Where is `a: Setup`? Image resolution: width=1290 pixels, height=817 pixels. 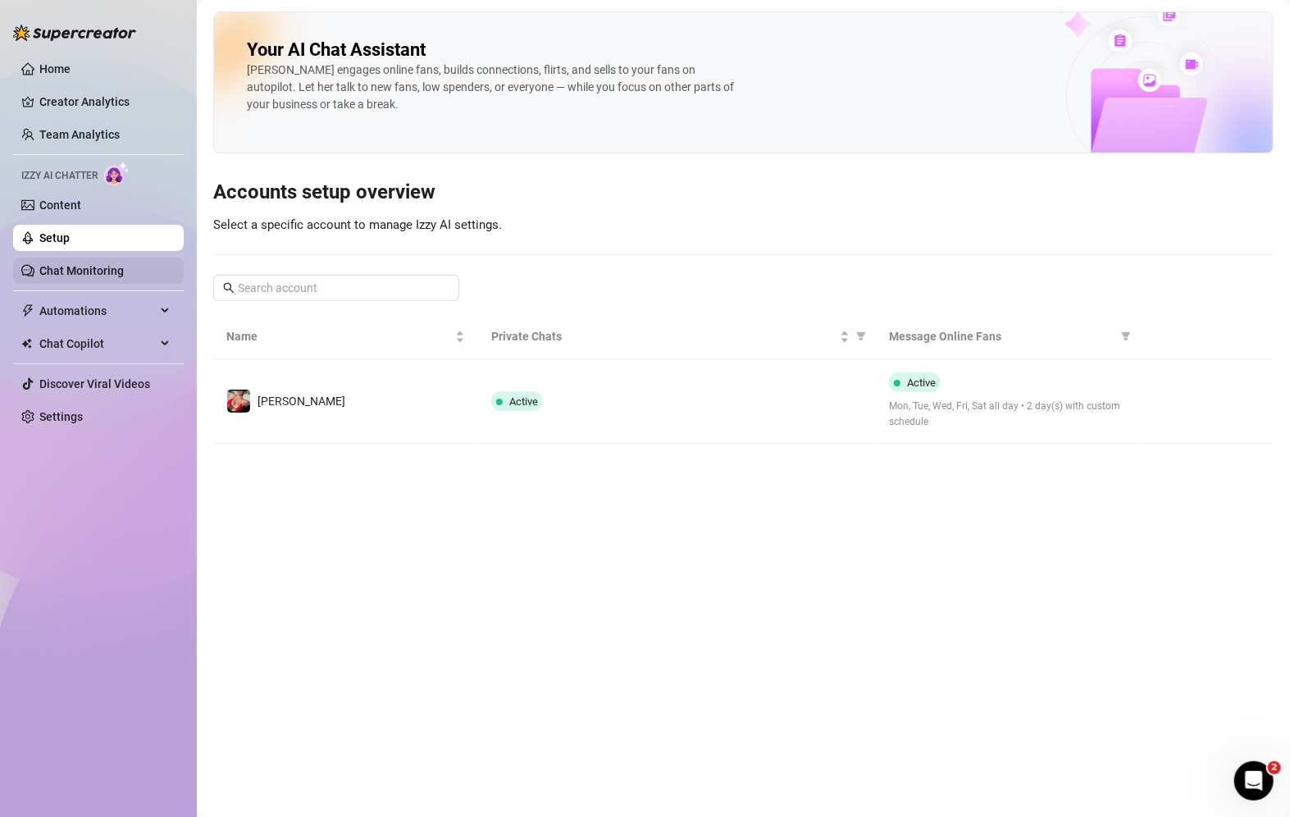 a: Setup is located at coordinates (54, 238).